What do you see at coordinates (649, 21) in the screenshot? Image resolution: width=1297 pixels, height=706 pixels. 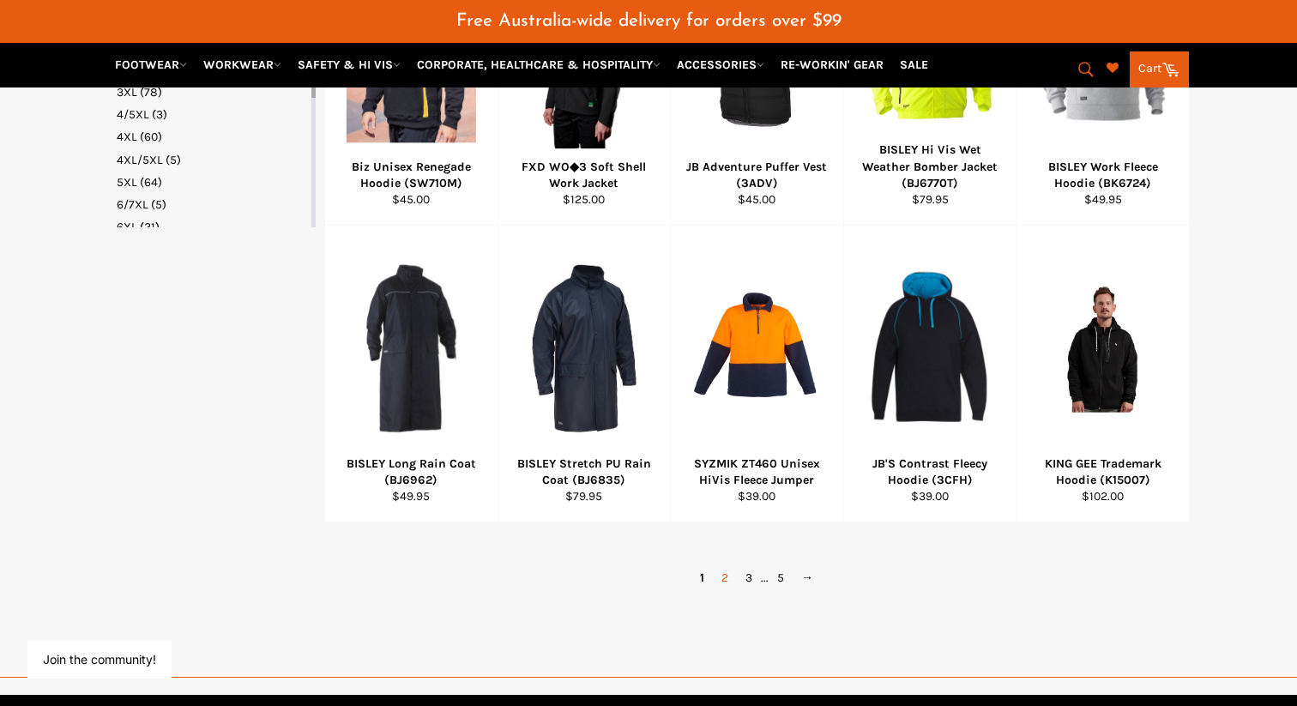 I see `span: Free Australia-wide delivery for orders over $99` at bounding box center [649, 21].